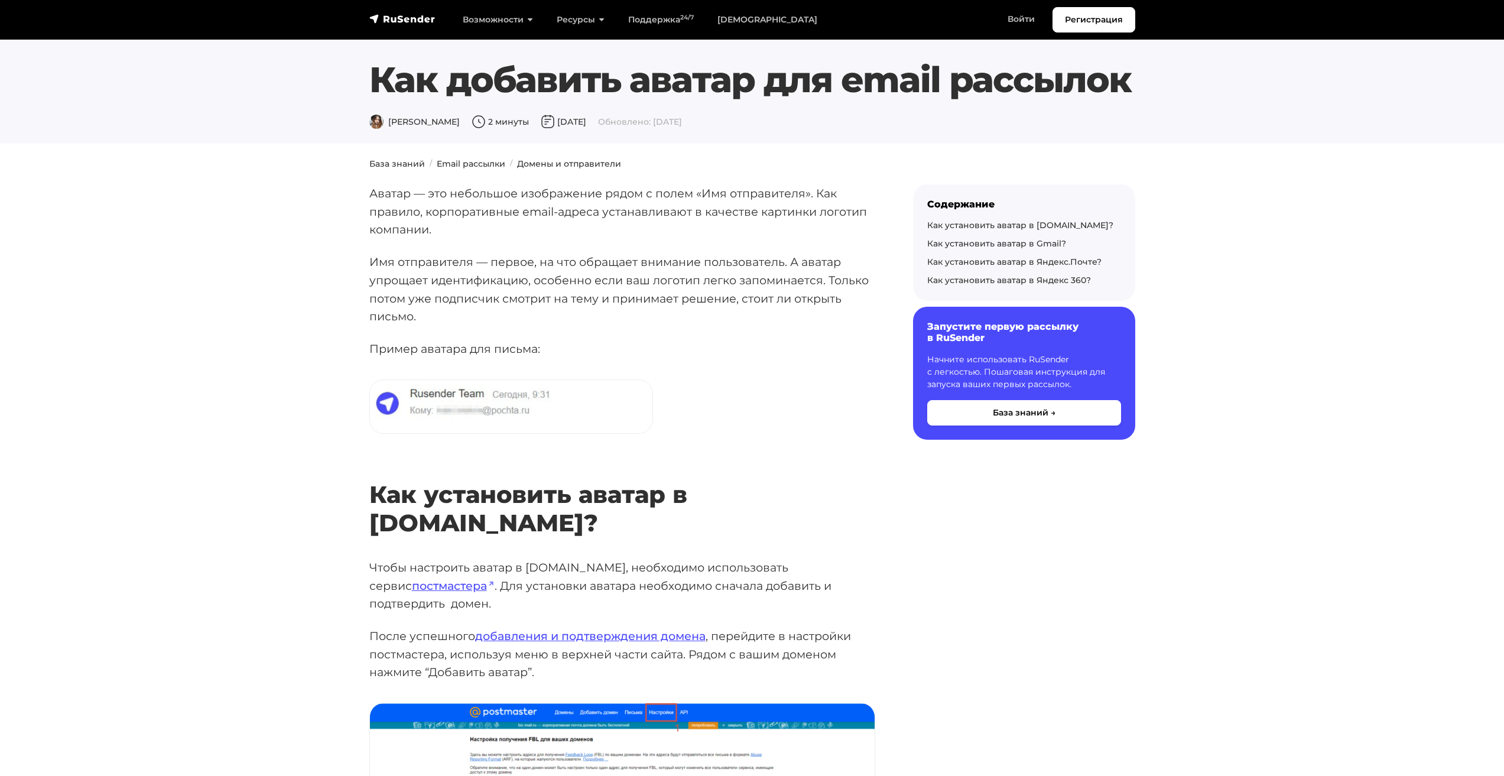  What do you see at coordinates (622, 654) in the screenshot?
I see `p: После успешного , перейдите в настройки постмастера, используя меню в верхней части сайта. Рядом ...` at bounding box center [622, 654].